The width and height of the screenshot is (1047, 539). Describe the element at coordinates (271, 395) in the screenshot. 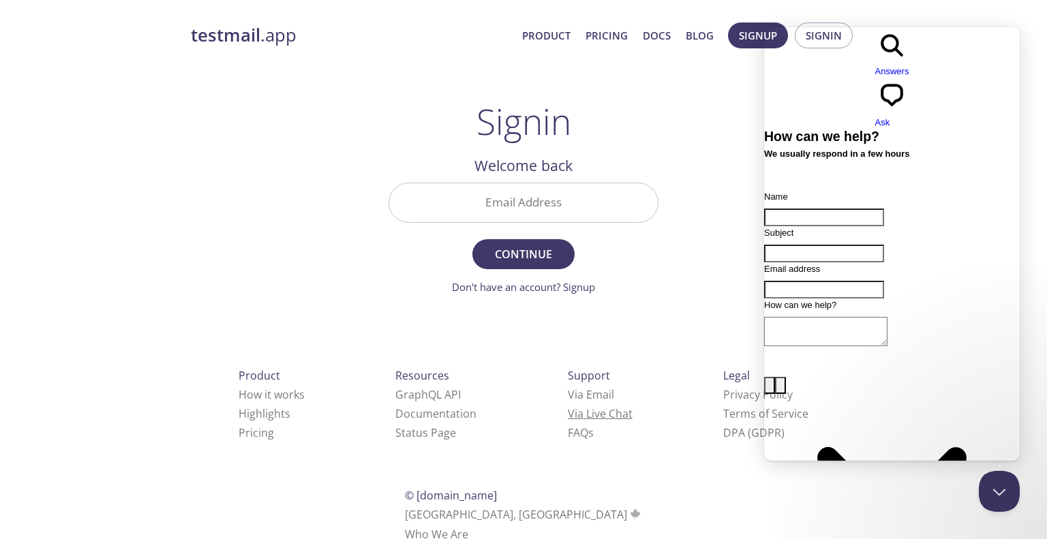

I see `a: How it works` at that location.